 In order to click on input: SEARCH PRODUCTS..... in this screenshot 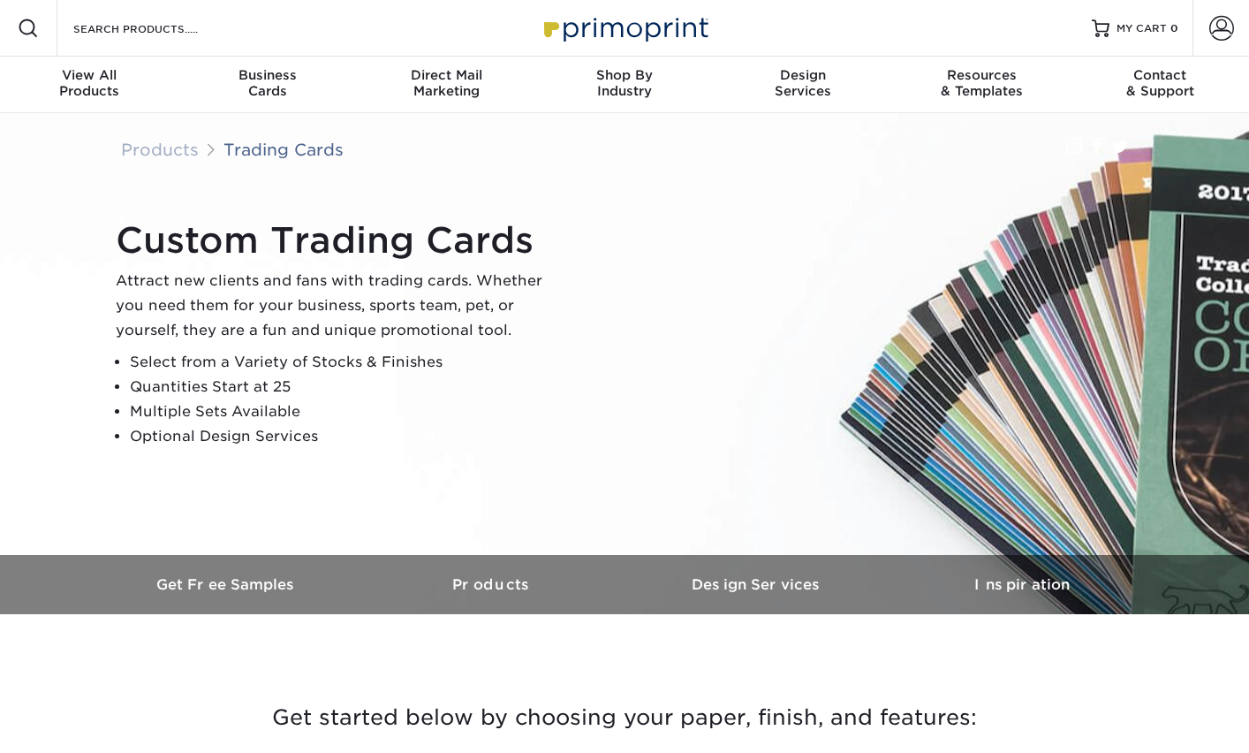, I will do `click(157, 28)`.